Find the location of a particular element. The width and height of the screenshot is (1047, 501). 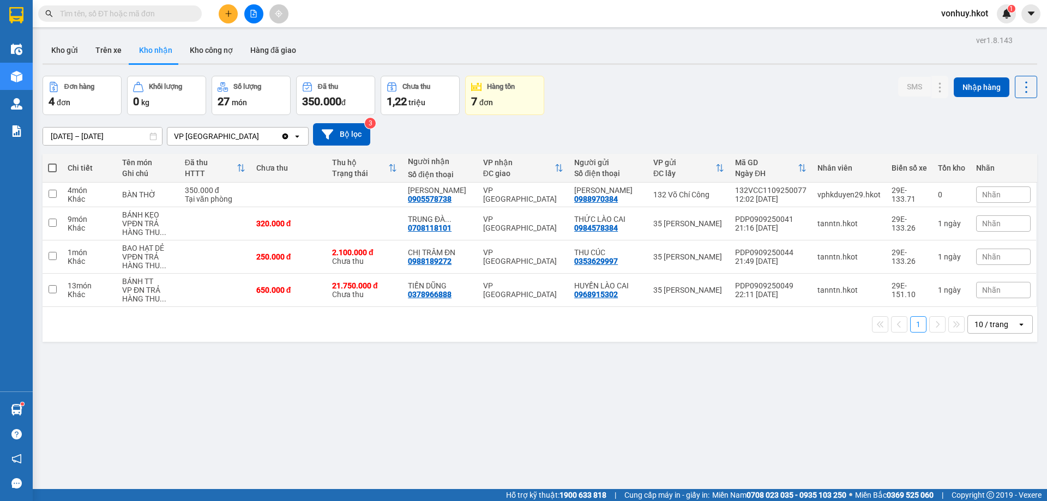

div: PDP0909250044 is located at coordinates (770, 252).